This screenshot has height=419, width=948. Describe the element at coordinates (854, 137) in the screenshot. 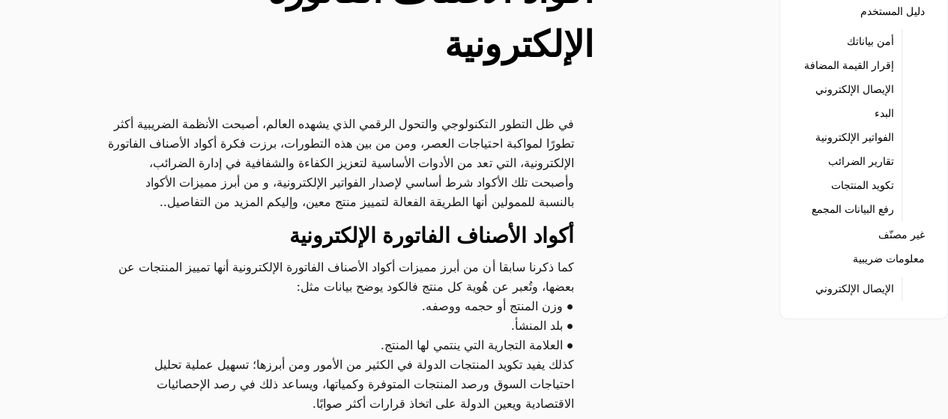

I see `a: الفواتير الإلكترونية` at that location.